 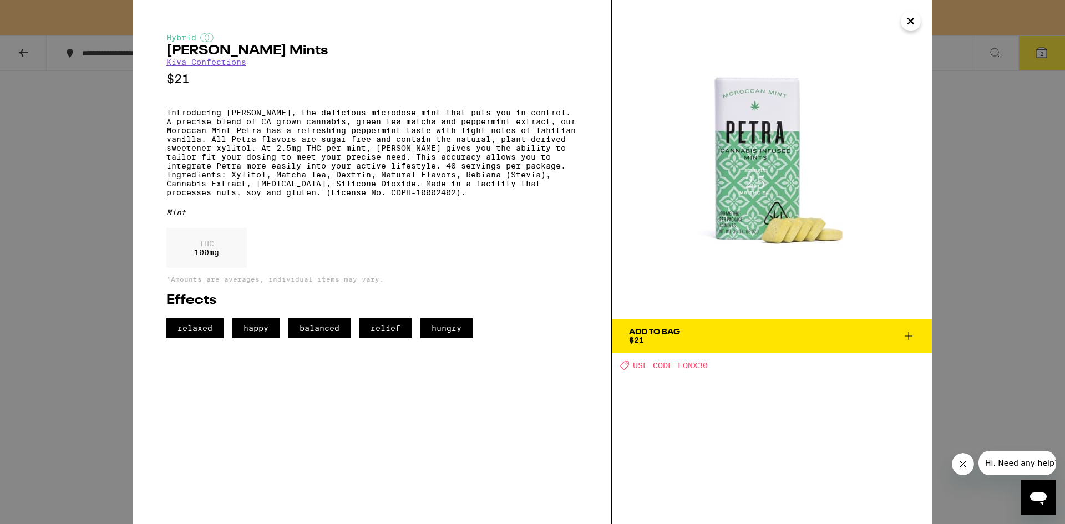 What do you see at coordinates (372, 38) in the screenshot?
I see `div: Hybrid` at bounding box center [372, 38].